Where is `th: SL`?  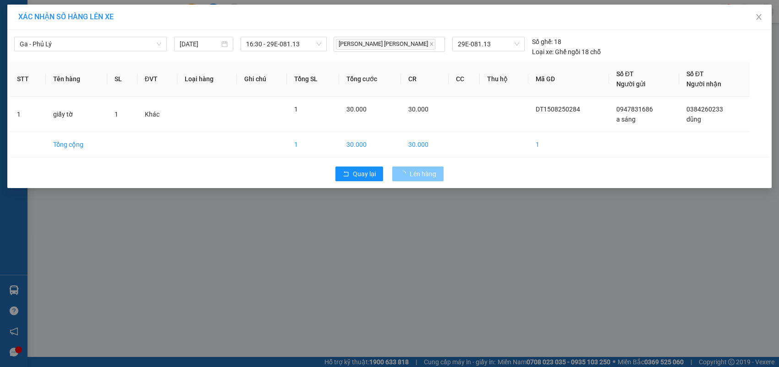 th: SL is located at coordinates (122, 79).